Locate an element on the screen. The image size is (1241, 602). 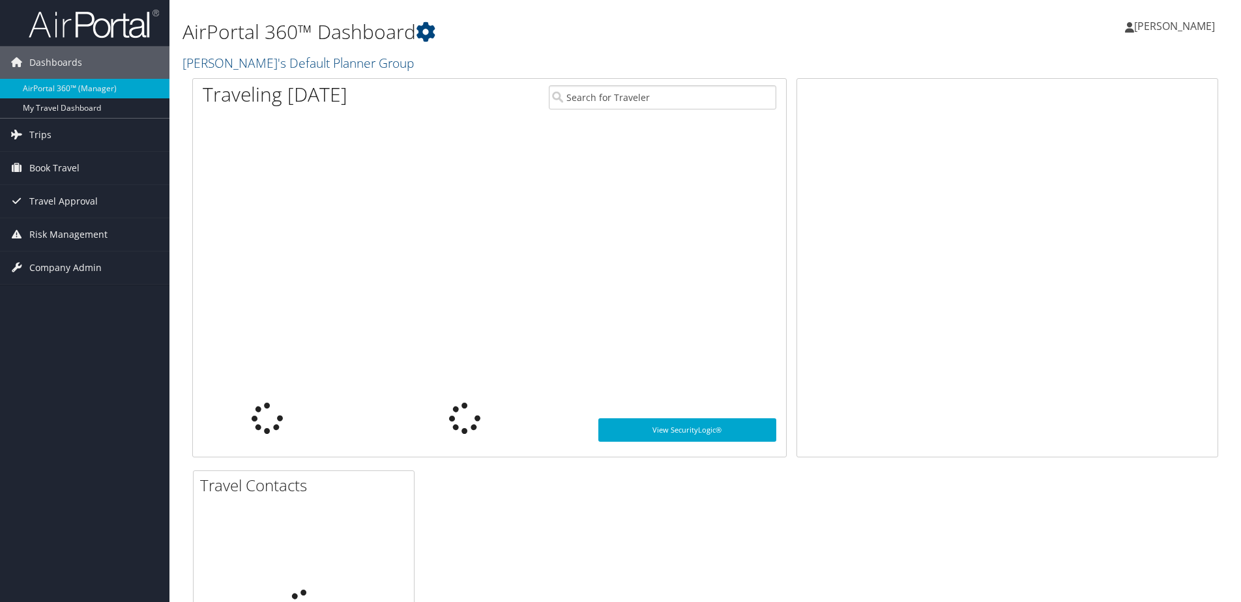
span: Risk Management is located at coordinates (68, 235).